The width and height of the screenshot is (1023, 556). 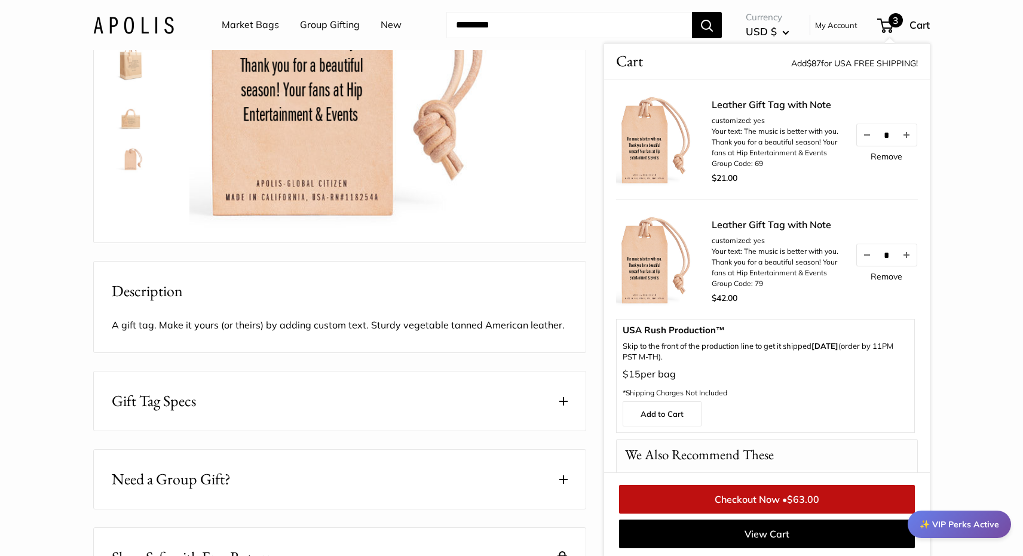 What do you see at coordinates (767, 17) in the screenshot?
I see `span: Currency` at bounding box center [767, 17].